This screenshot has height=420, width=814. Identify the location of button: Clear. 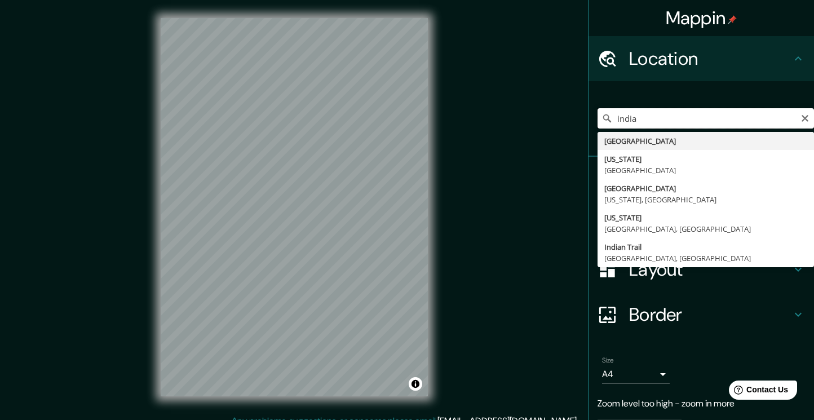
(805, 117).